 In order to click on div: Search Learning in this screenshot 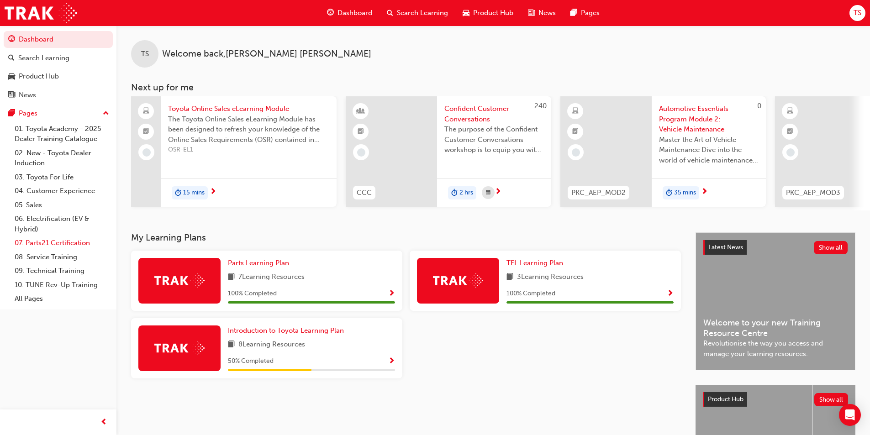, I will do `click(44, 58)`.